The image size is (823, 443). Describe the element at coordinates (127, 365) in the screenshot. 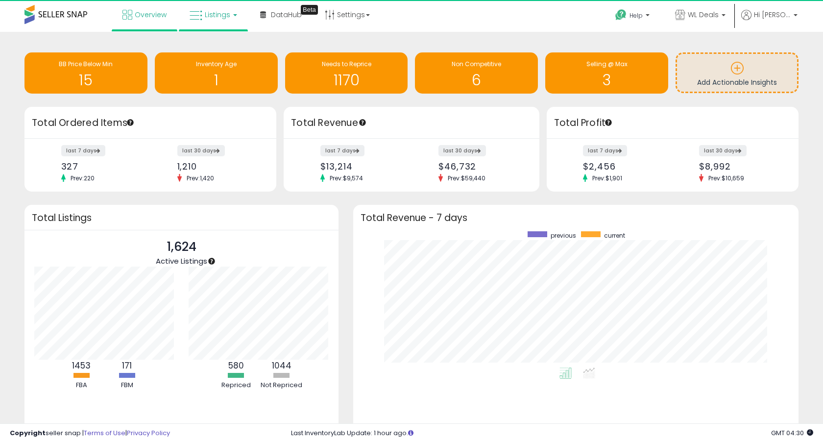

I see `b: 171` at that location.